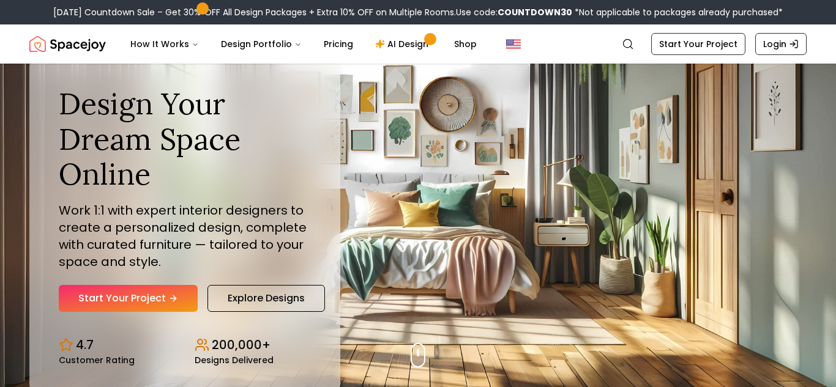 Image resolution: width=836 pixels, height=387 pixels. I want to click on p: 200,000+, so click(241, 345).